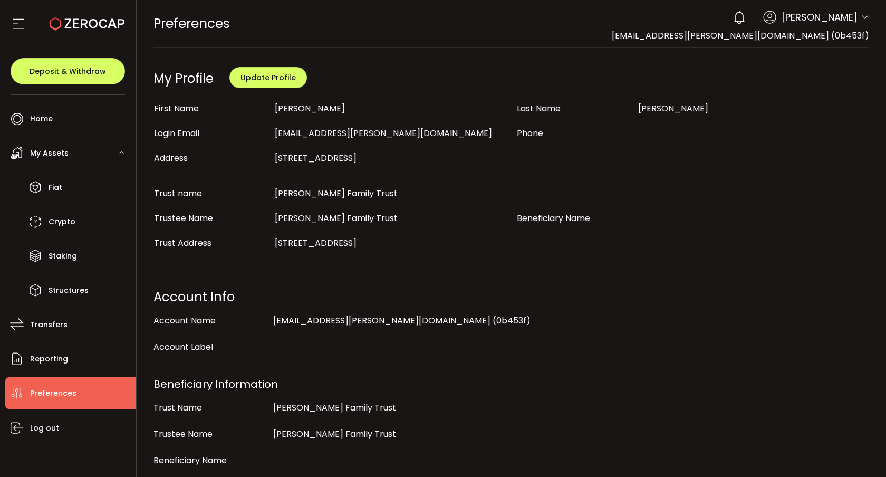  Describe the element at coordinates (44, 428) in the screenshot. I see `span: Log out` at that location.